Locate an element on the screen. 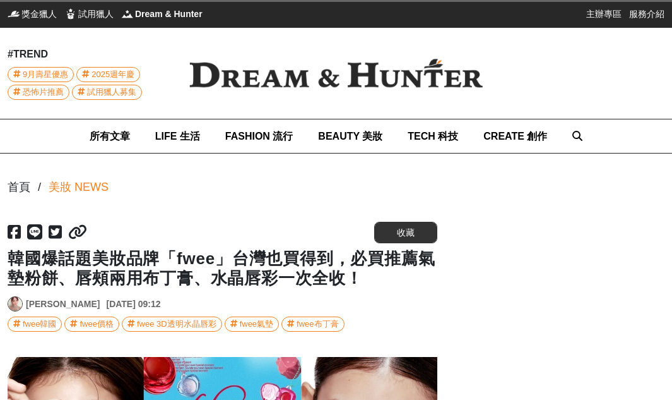  a: 主辦專區 is located at coordinates (604, 14).